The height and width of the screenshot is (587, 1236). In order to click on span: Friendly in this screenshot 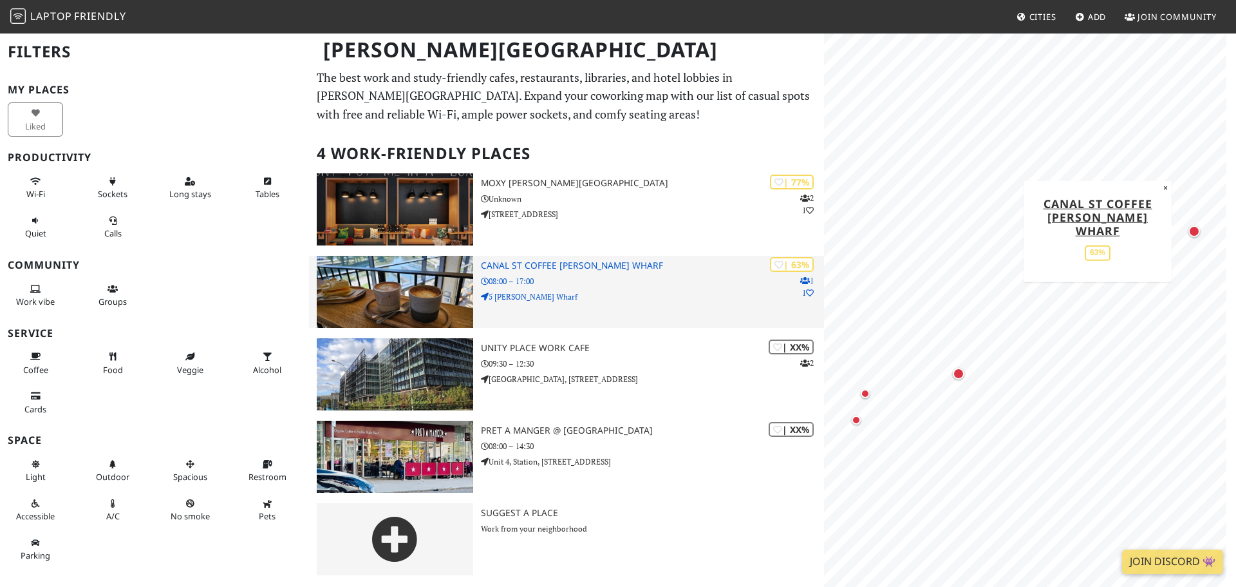, I will do `click(100, 16)`.